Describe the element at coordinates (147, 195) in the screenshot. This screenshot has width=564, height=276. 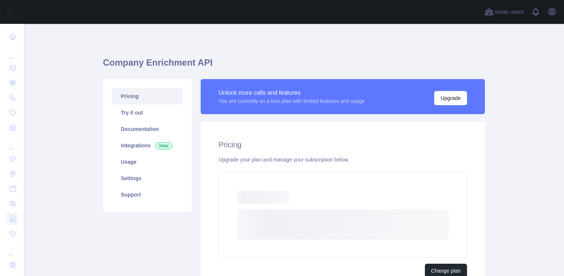
I see `a: Support` at that location.